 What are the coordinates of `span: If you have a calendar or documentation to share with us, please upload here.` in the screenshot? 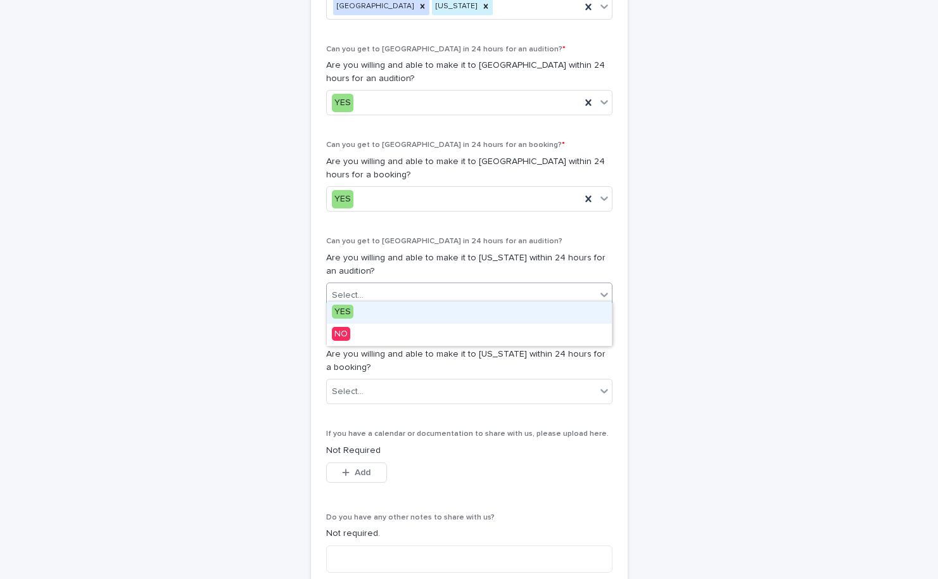 It's located at (467, 434).